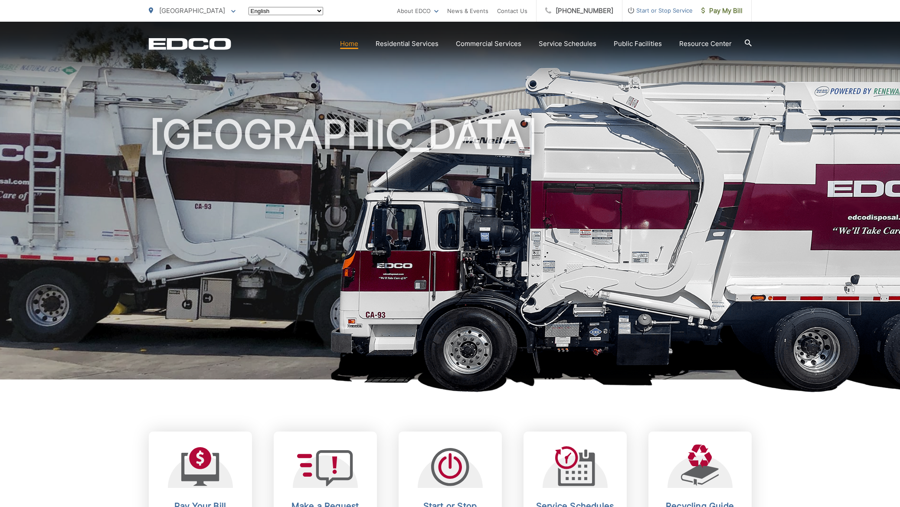 The image size is (900, 507). I want to click on a: Residential Services, so click(407, 44).